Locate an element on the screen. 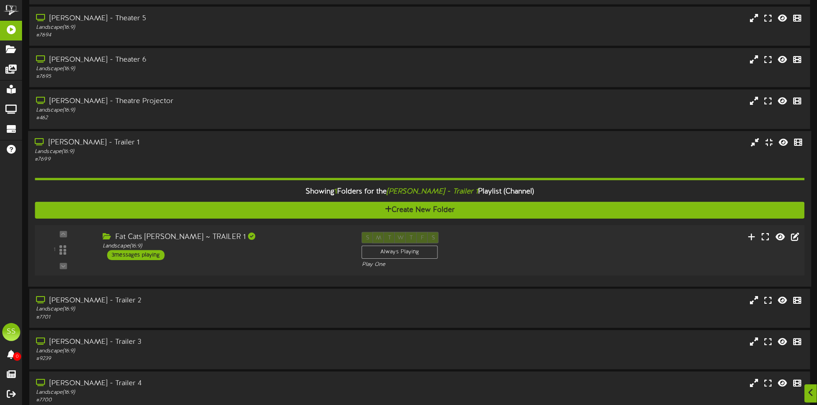 This screenshot has height=405, width=817. button: Help is located at coordinates (150, 299).